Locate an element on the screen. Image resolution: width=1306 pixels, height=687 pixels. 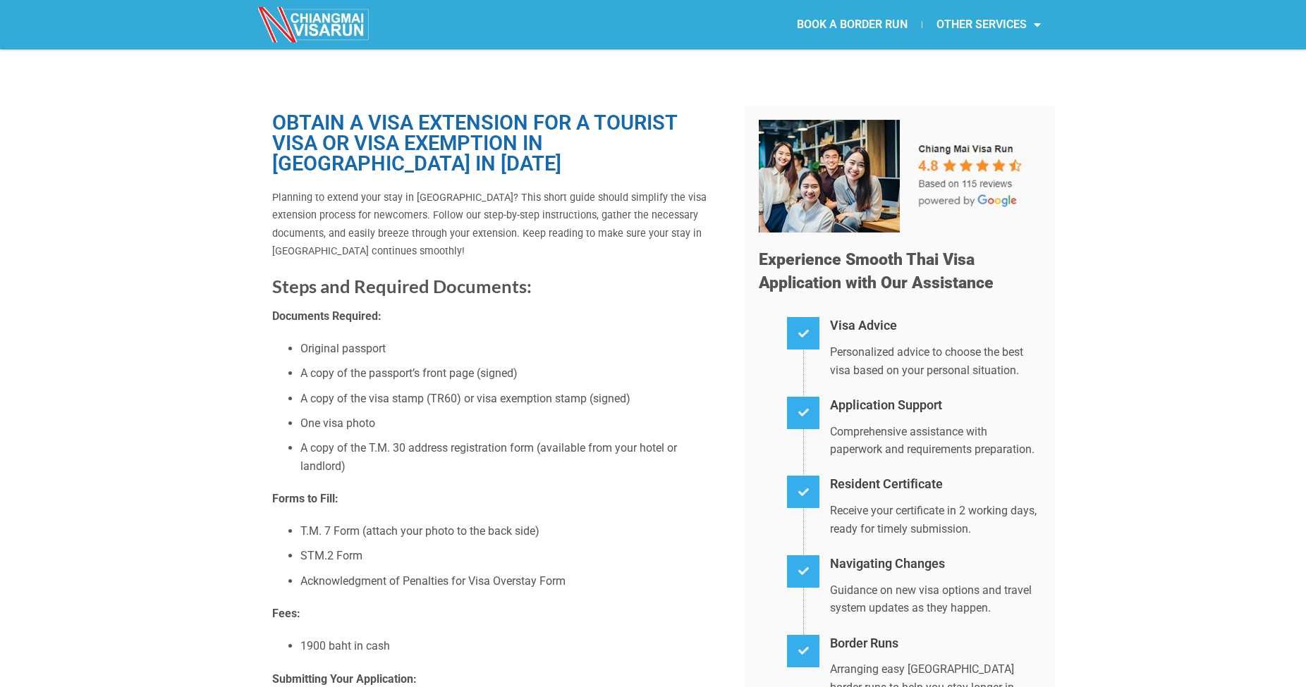
li: A copy of the passport’s front page (signed) is located at coordinates (512, 374).